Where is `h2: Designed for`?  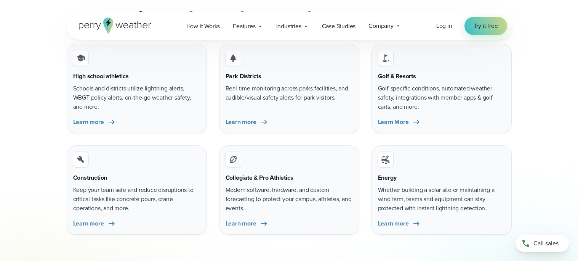
h2: Designed for is located at coordinates (289, 18).